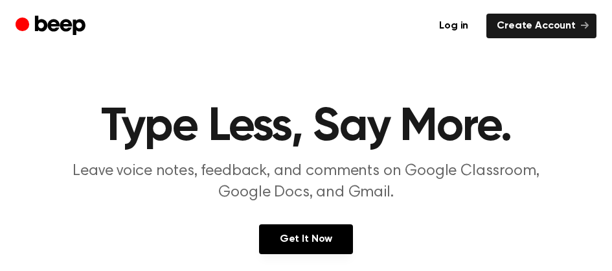 This screenshot has height=271, width=612. I want to click on a: Get It Now, so click(306, 239).